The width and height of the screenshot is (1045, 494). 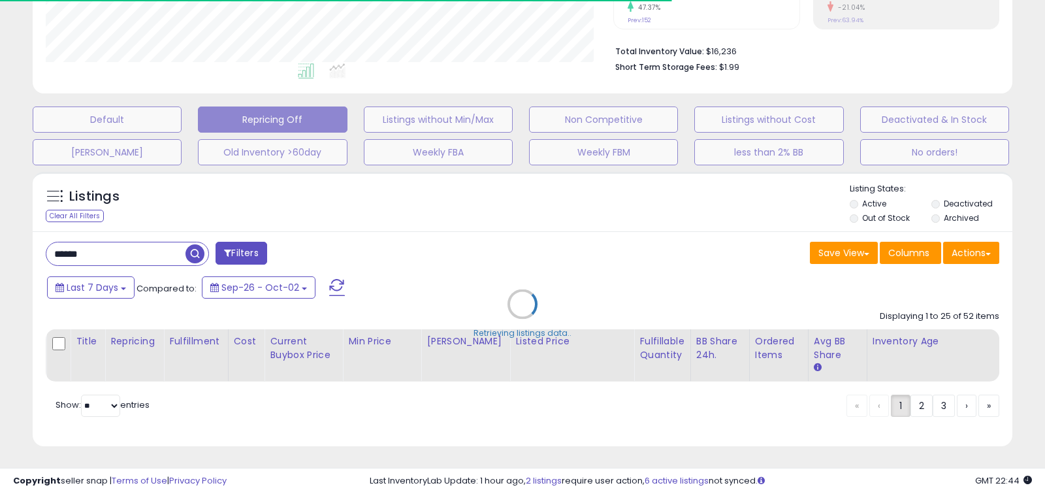 I want to click on li: $16,236, so click(x=802, y=50).